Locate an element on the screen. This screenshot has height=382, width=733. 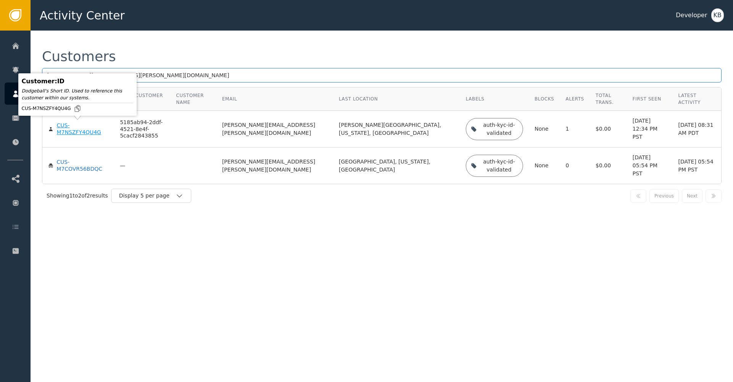
div: Customers is located at coordinates (79, 57).